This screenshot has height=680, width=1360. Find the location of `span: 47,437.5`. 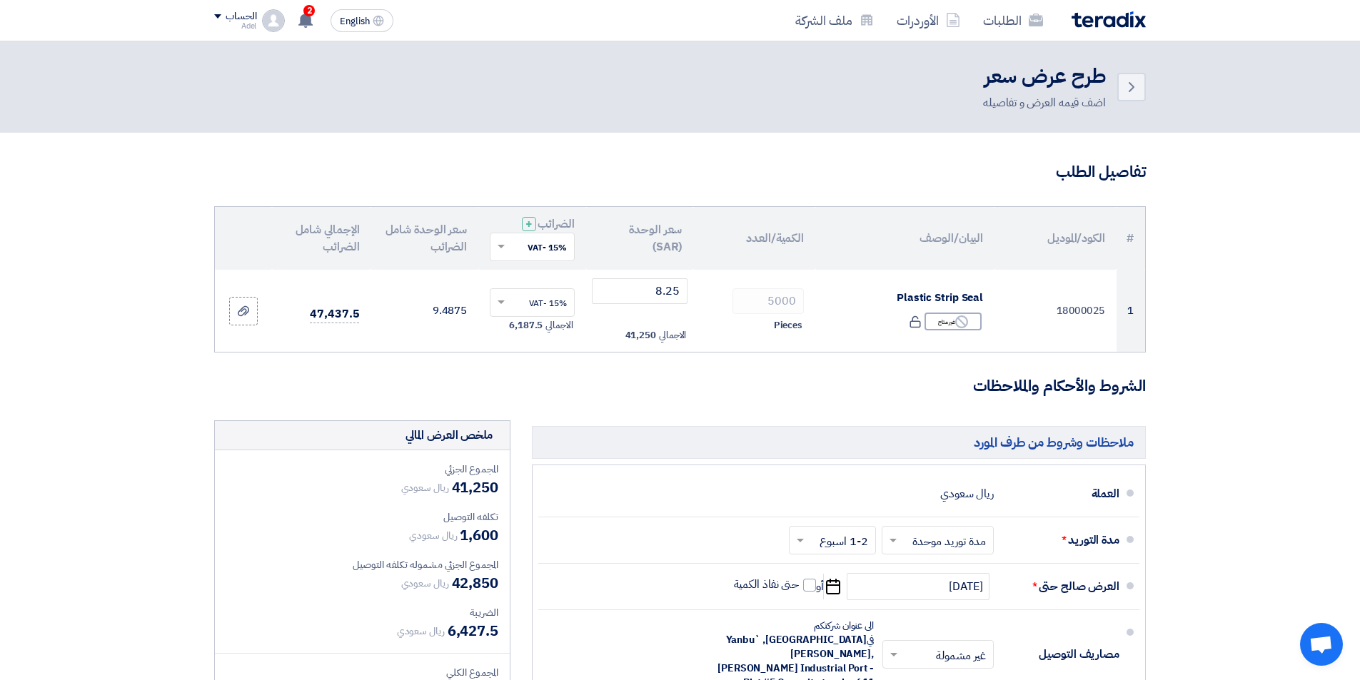

span: 47,437.5 is located at coordinates (334, 314).